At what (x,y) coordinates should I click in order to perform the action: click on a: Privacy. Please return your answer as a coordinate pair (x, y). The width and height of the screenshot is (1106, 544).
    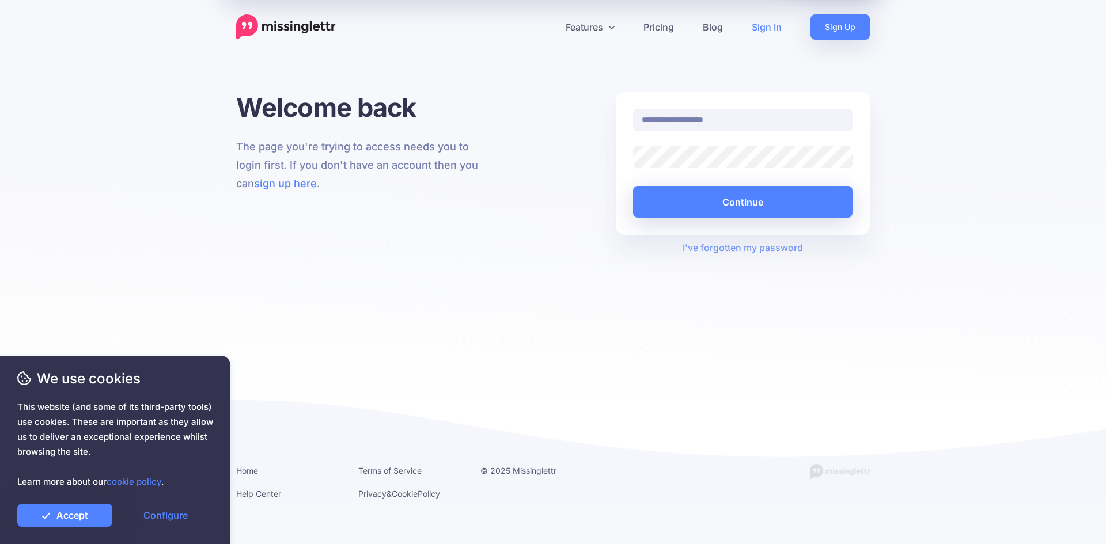
    Looking at the image, I should click on (372, 493).